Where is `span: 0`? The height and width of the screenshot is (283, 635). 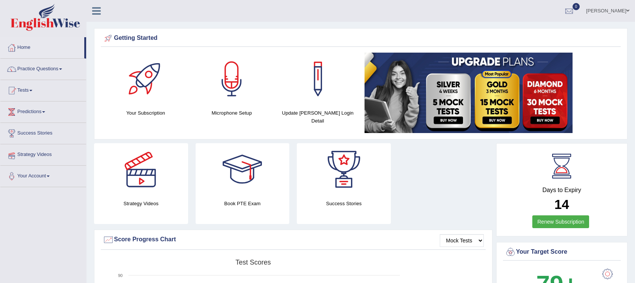
span: 0 is located at coordinates (576, 6).